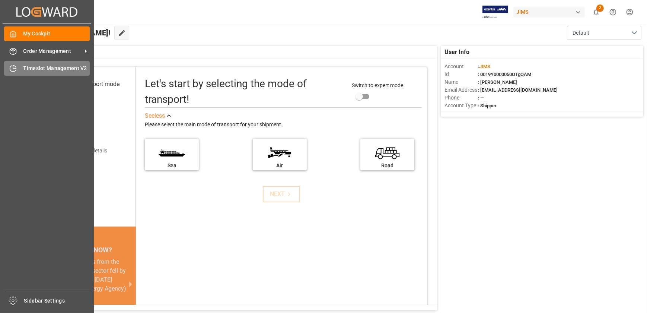 The height and width of the screenshot is (313, 647). What do you see at coordinates (604, 33) in the screenshot?
I see `button: open menu` at bounding box center [604, 33].